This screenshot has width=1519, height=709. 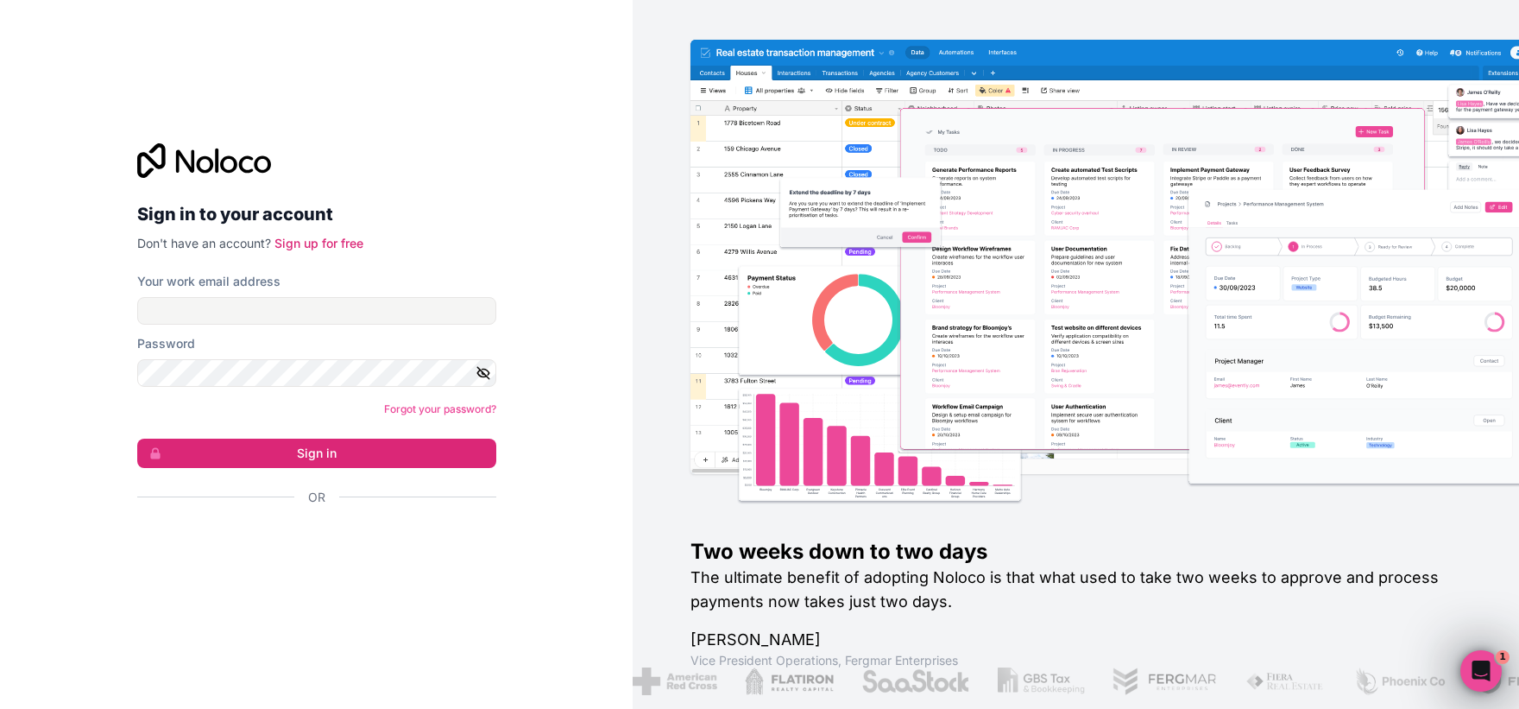 I want to click on img: /assets/saastock-C6Zbiodz.png, so click(x=650, y=681).